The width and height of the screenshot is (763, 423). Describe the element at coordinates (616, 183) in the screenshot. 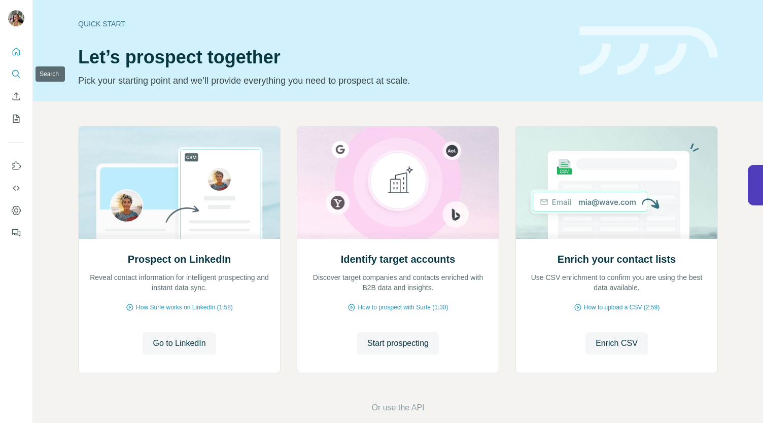

I see `img: Enrich your contact lists` at that location.